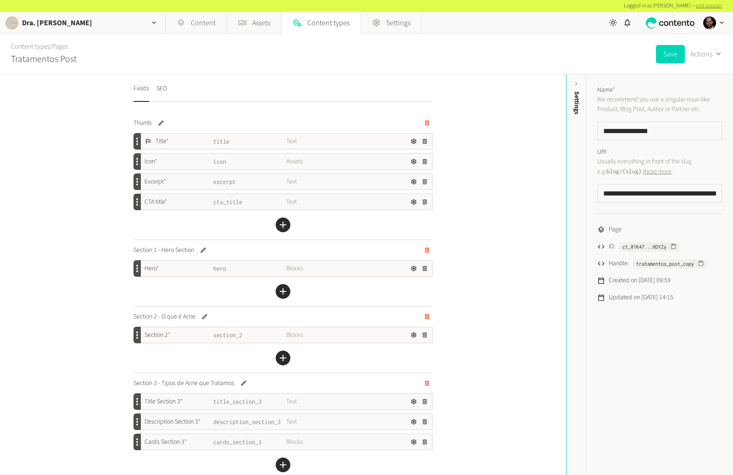  What do you see at coordinates (322, 161) in the screenshot?
I see `span: Assets` at bounding box center [322, 161].